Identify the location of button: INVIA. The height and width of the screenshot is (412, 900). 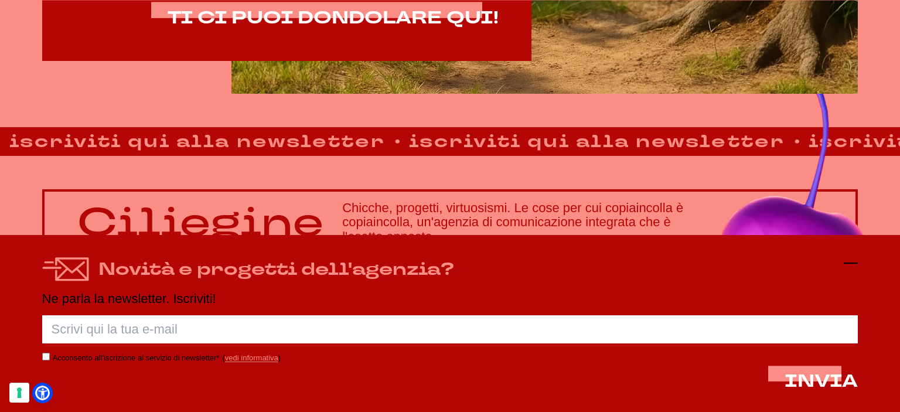
(821, 381).